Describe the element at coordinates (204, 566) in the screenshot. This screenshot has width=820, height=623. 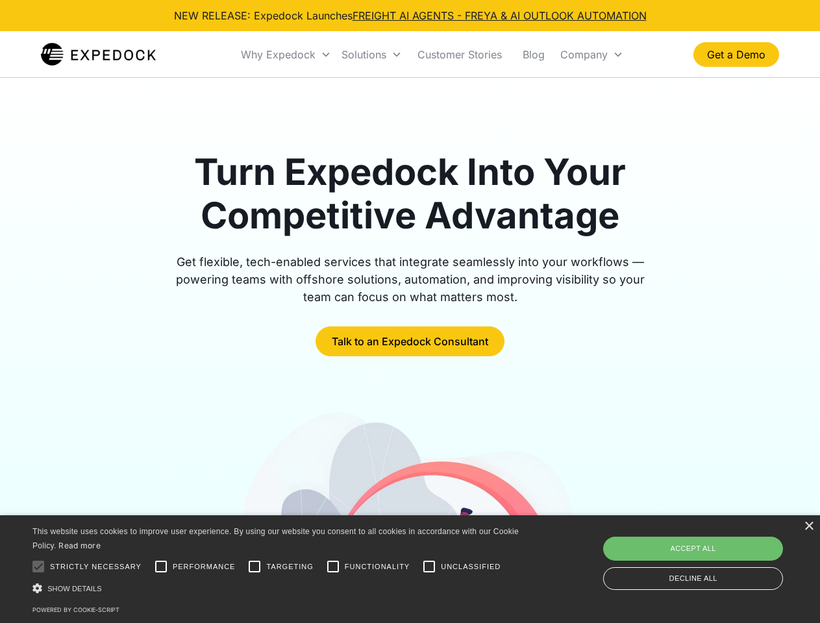
I see `span: Performance` at that location.